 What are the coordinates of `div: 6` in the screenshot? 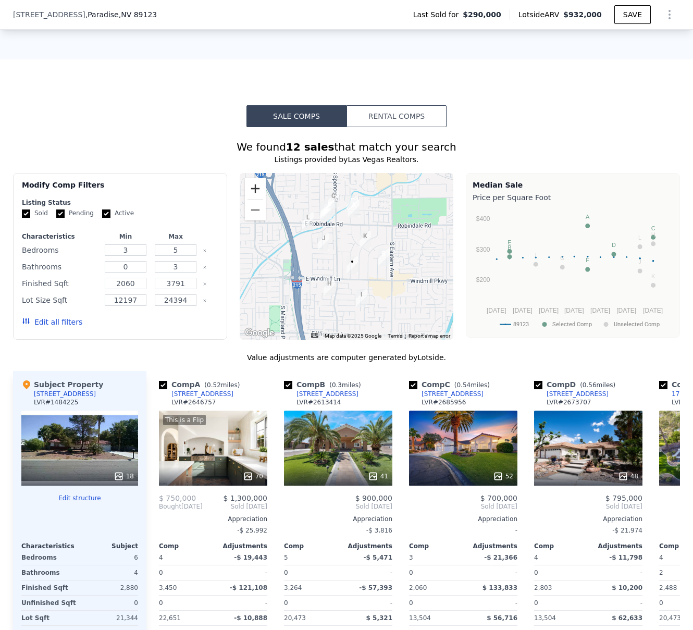 It's located at (110, 557).